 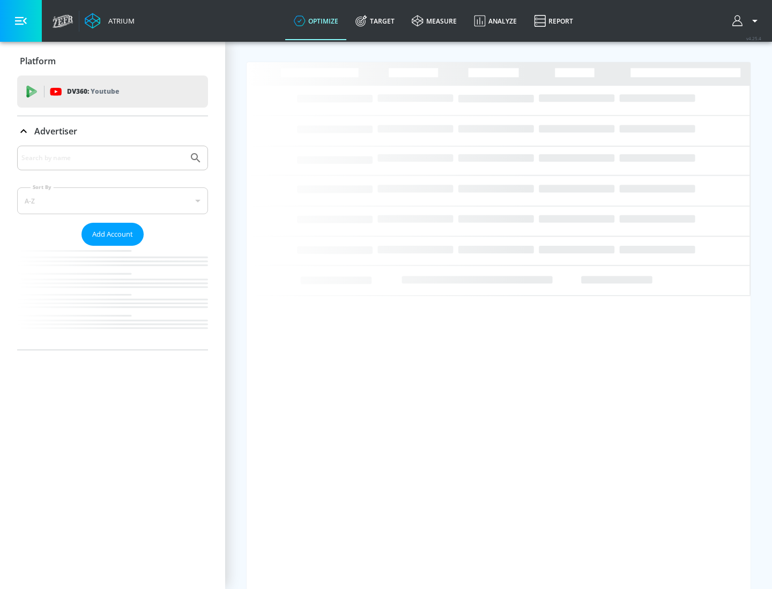 I want to click on p: Platform, so click(x=38, y=61).